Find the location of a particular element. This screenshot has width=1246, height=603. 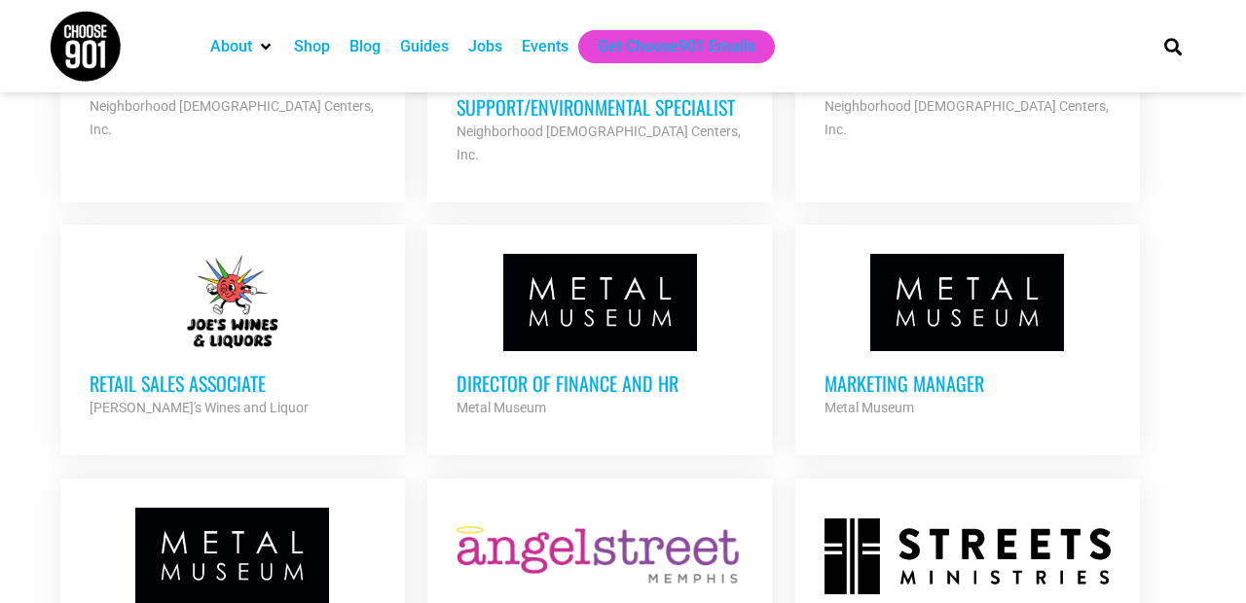

a: Director of Finance and HR Metal Museum is located at coordinates (600, 337).